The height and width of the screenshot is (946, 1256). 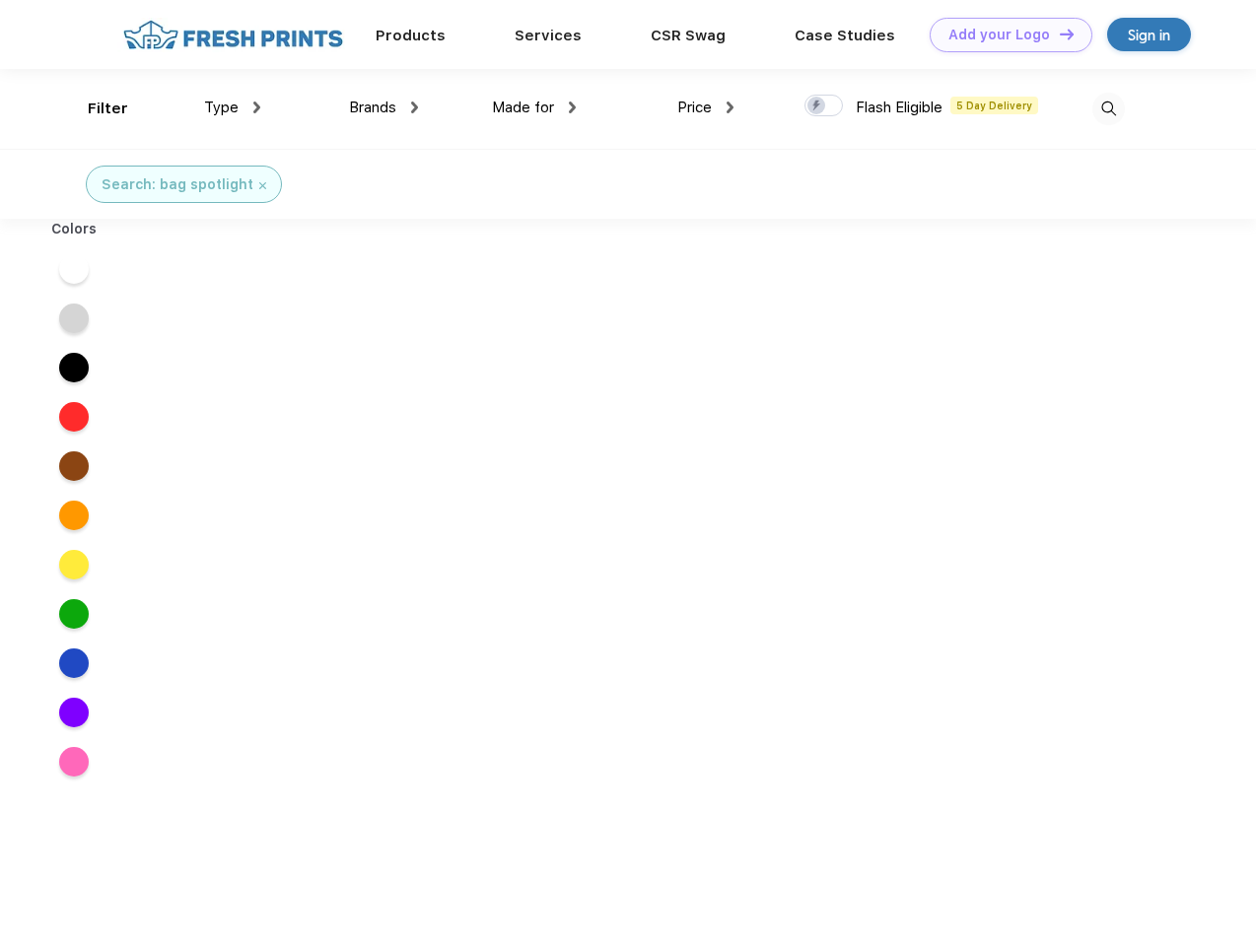 What do you see at coordinates (1066, 34) in the screenshot?
I see `img: DT` at bounding box center [1066, 34].